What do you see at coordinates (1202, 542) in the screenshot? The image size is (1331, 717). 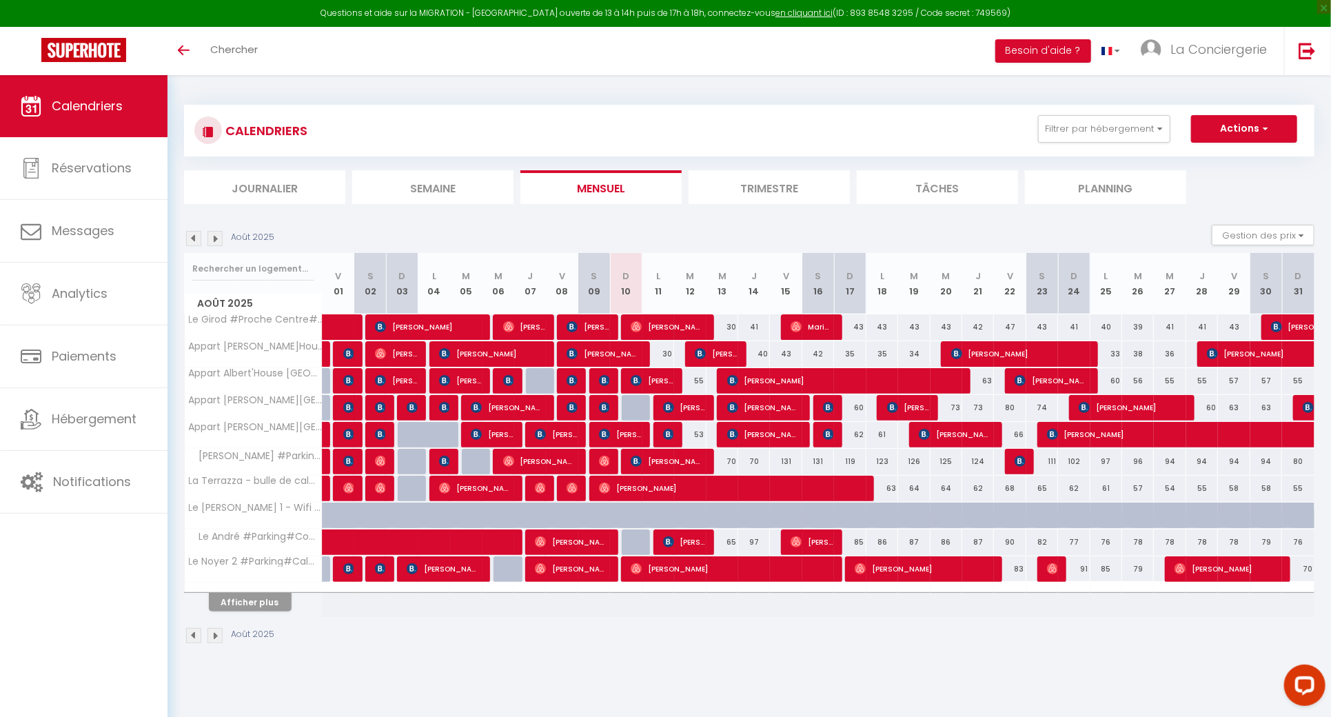 I see `div: 78` at bounding box center [1202, 542].